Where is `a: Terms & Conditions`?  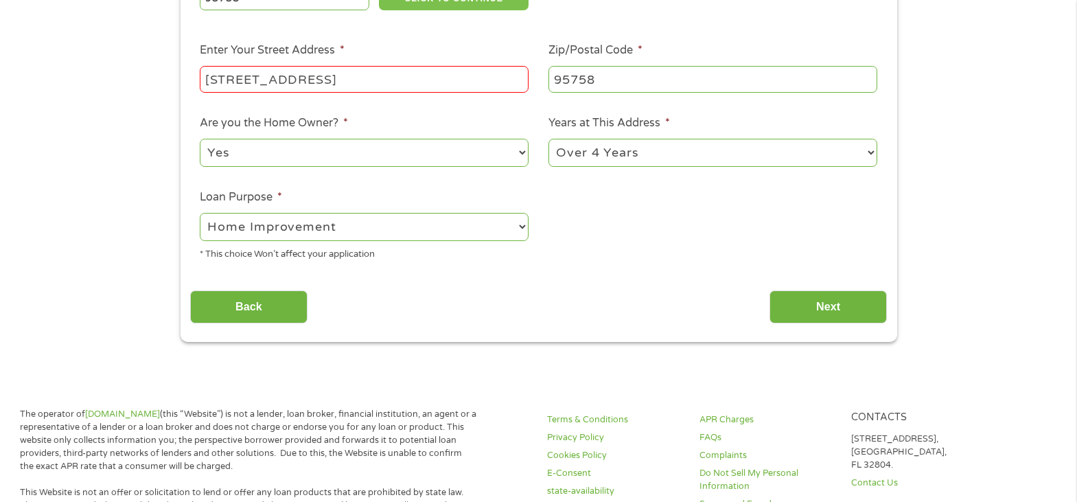 a: Terms & Conditions is located at coordinates (615, 419).